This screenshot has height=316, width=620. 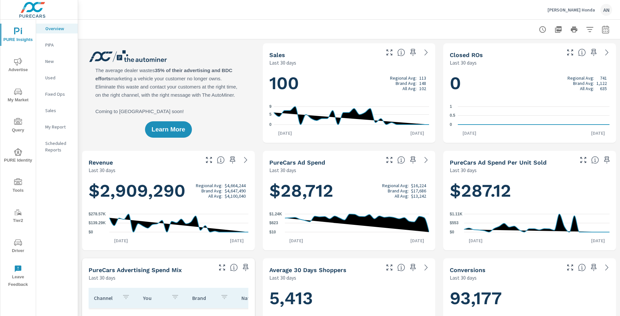 I want to click on p: Sales, so click(x=59, y=111).